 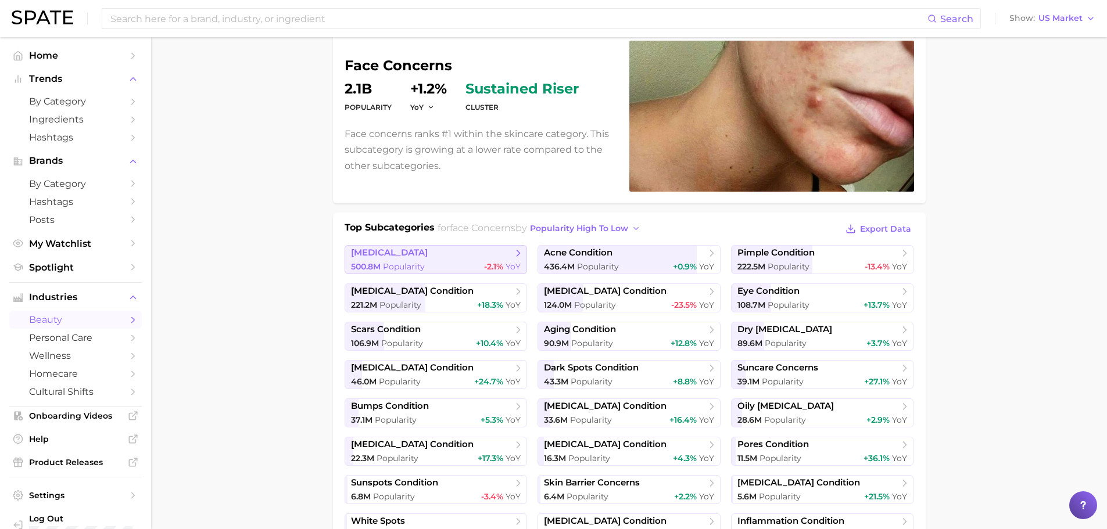 What do you see at coordinates (747, 497) in the screenshot?
I see `span: 5.6m` at bounding box center [747, 497].